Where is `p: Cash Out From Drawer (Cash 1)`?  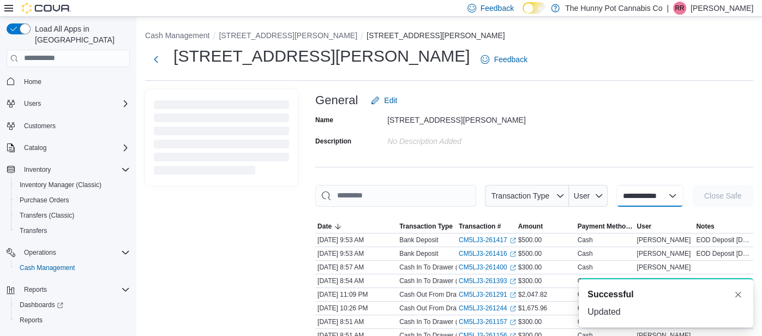
p: Cash Out From Drawer (Cash 1) is located at coordinates (446, 308).